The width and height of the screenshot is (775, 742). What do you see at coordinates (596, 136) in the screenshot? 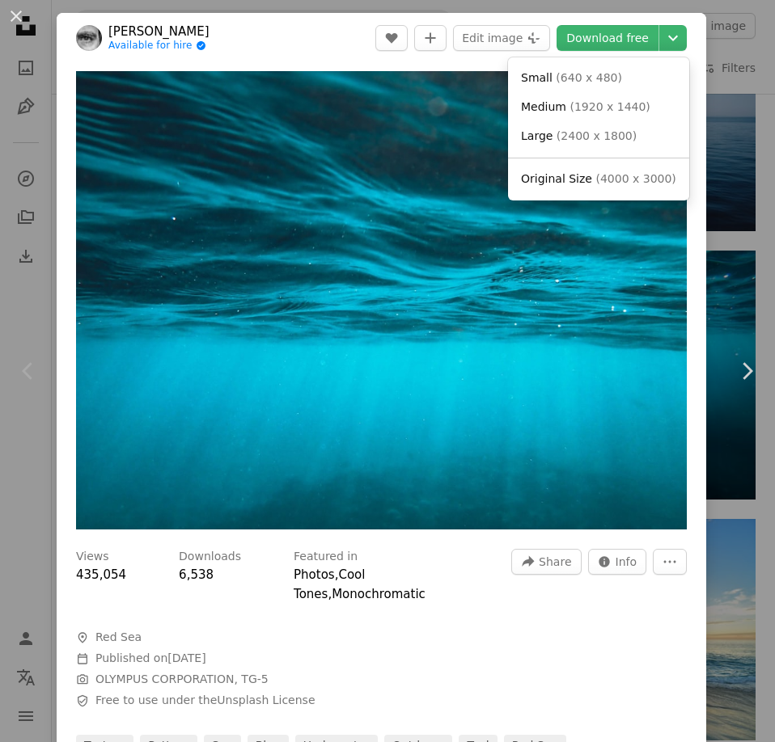
I see `span: ( 2400 x 1800 )` at bounding box center [596, 136].